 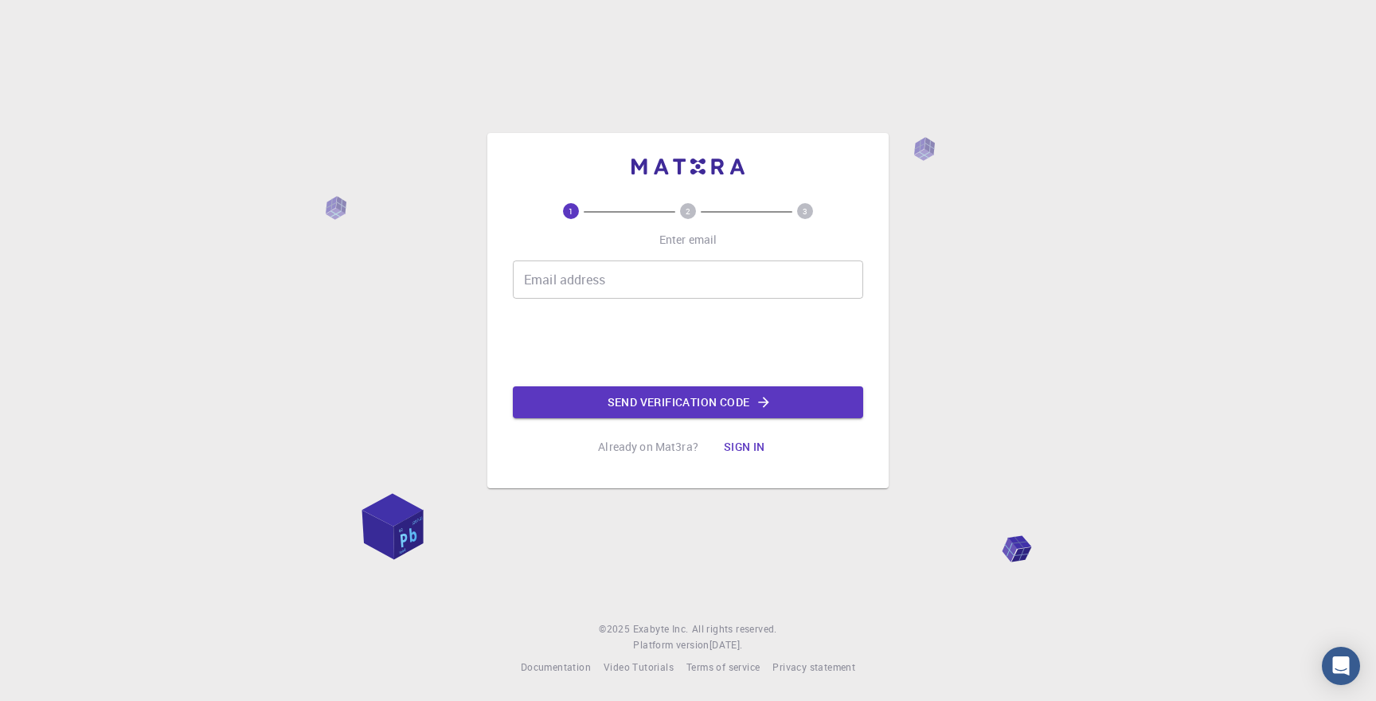 What do you see at coordinates (734, 629) in the screenshot?
I see `span: All rights reserved.` at bounding box center [734, 629].